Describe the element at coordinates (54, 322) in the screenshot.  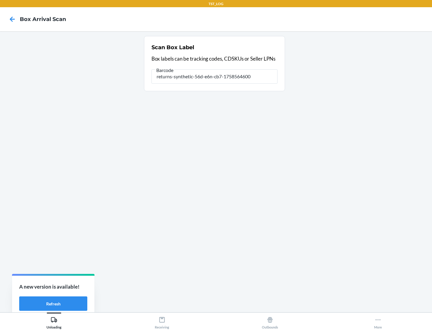
I see `div: Unloading` at that location.